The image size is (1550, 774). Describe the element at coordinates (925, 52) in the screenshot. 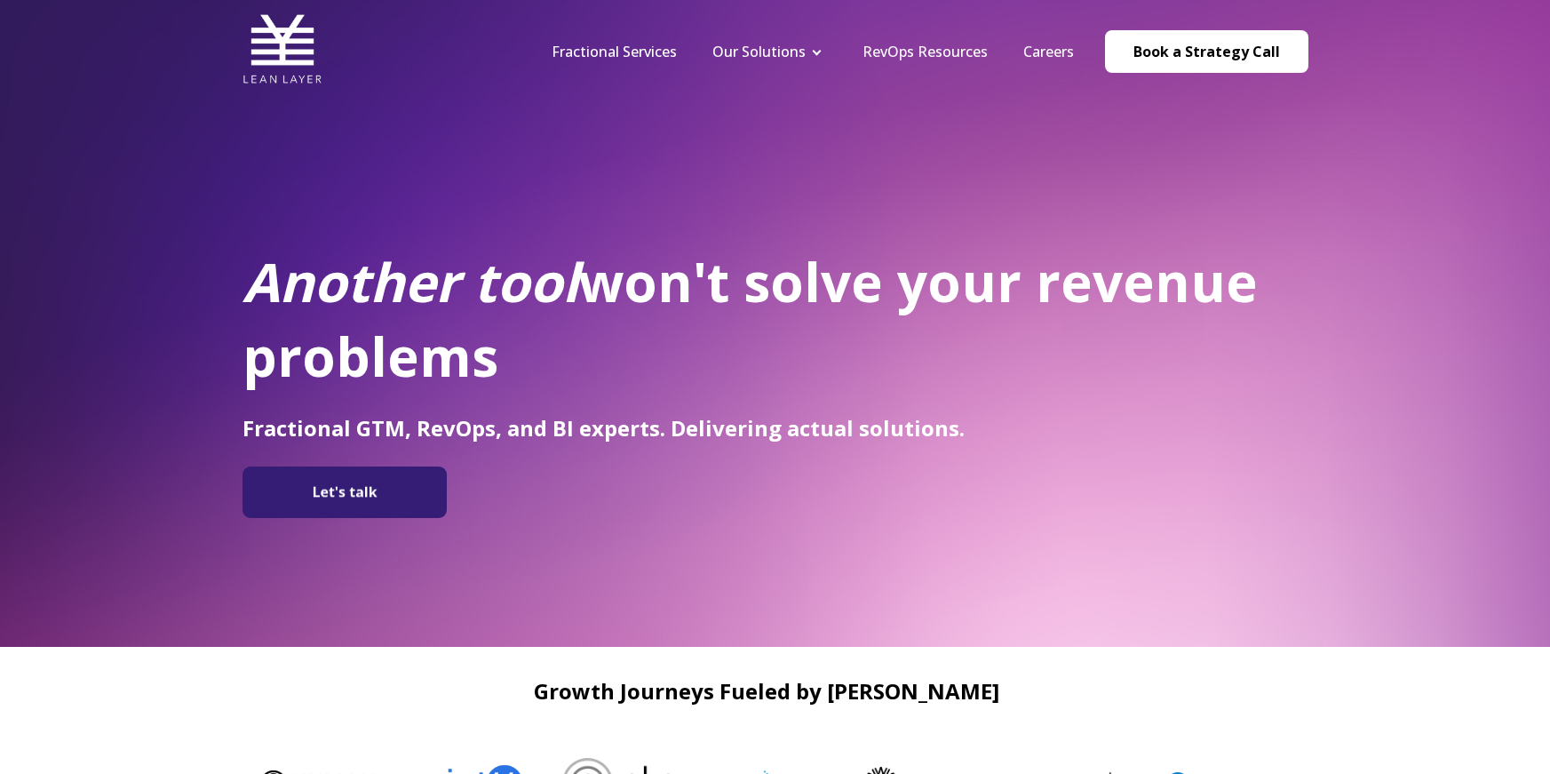

I see `a: RevOps Resources` at that location.